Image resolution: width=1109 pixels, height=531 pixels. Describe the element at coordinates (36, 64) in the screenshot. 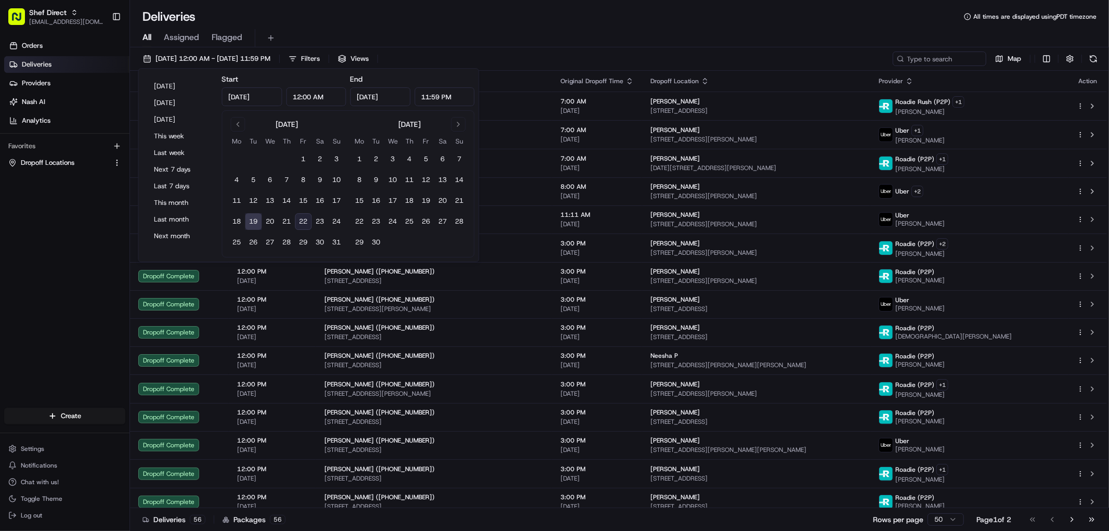

I see `span: Deliveries` at that location.